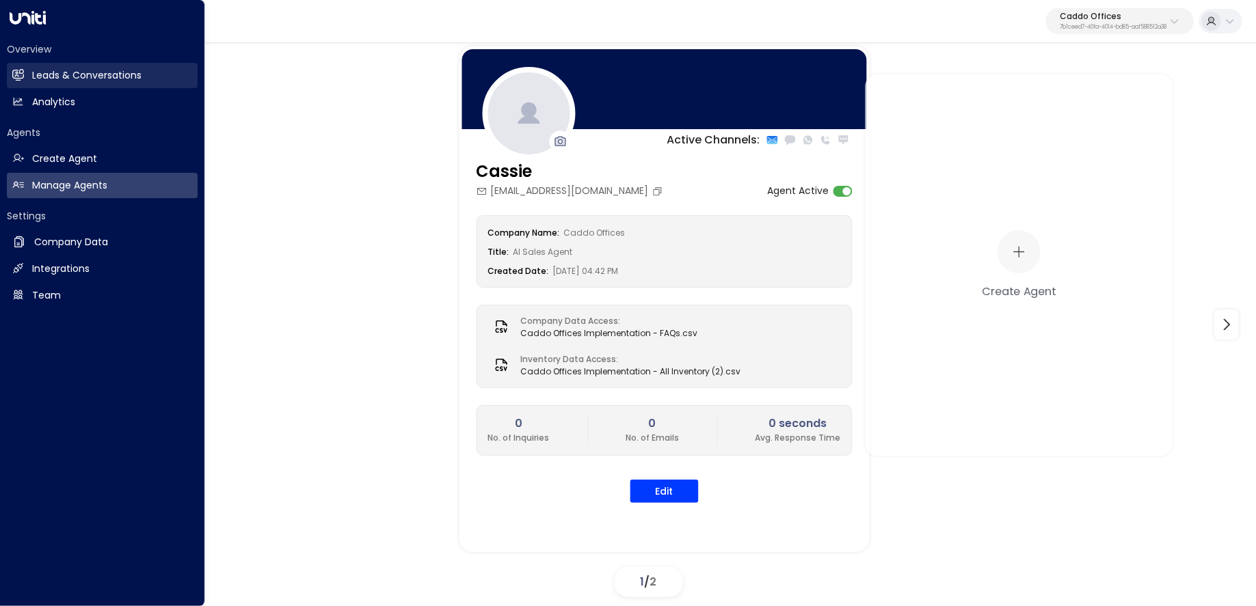 This screenshot has width=1256, height=606. What do you see at coordinates (102, 133) in the screenshot?
I see `h2: Agents` at bounding box center [102, 133].